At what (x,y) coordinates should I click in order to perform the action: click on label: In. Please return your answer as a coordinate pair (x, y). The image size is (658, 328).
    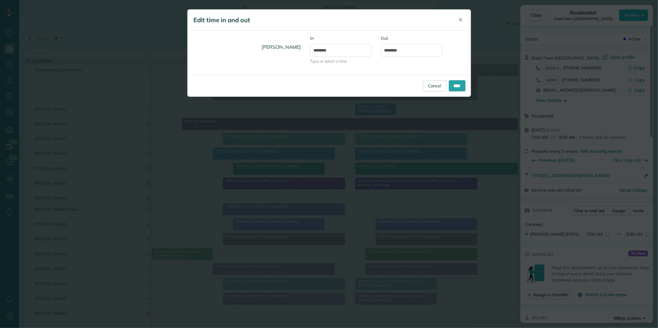
    Looking at the image, I should click on (341, 38).